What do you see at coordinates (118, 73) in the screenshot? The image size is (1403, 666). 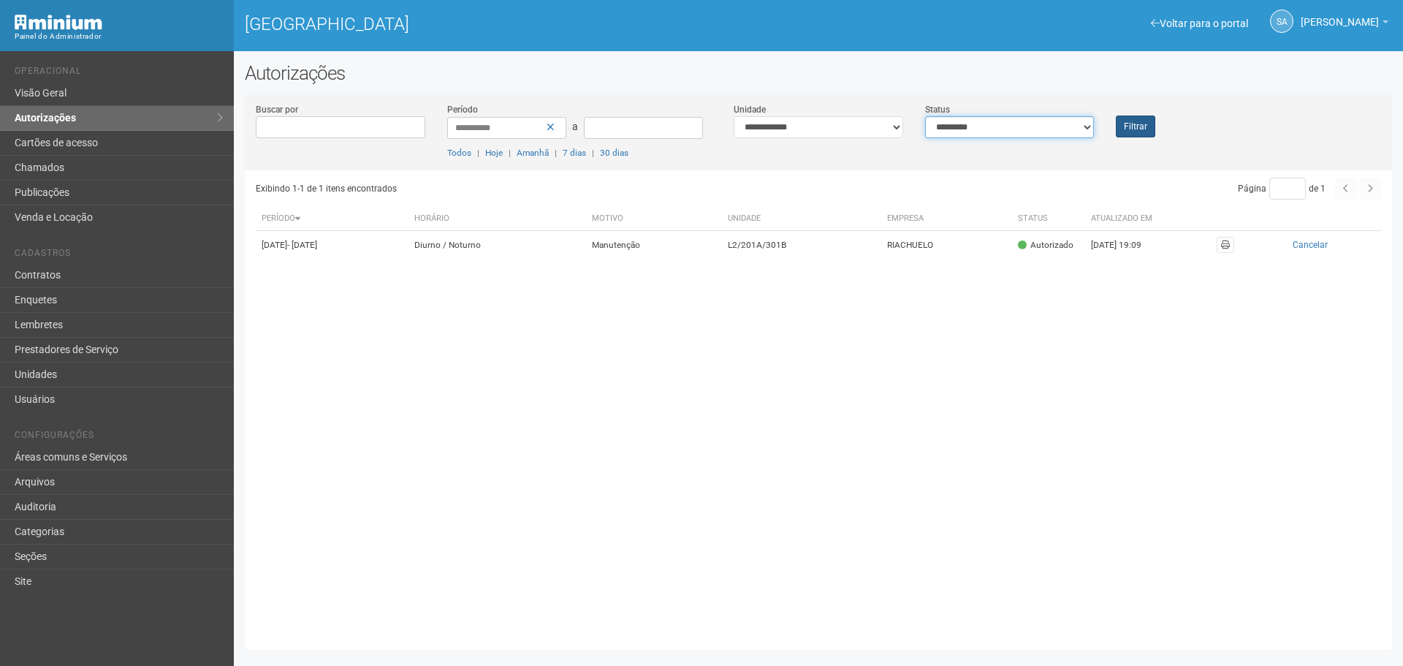 I see `li: Operacional` at bounding box center [118, 73].